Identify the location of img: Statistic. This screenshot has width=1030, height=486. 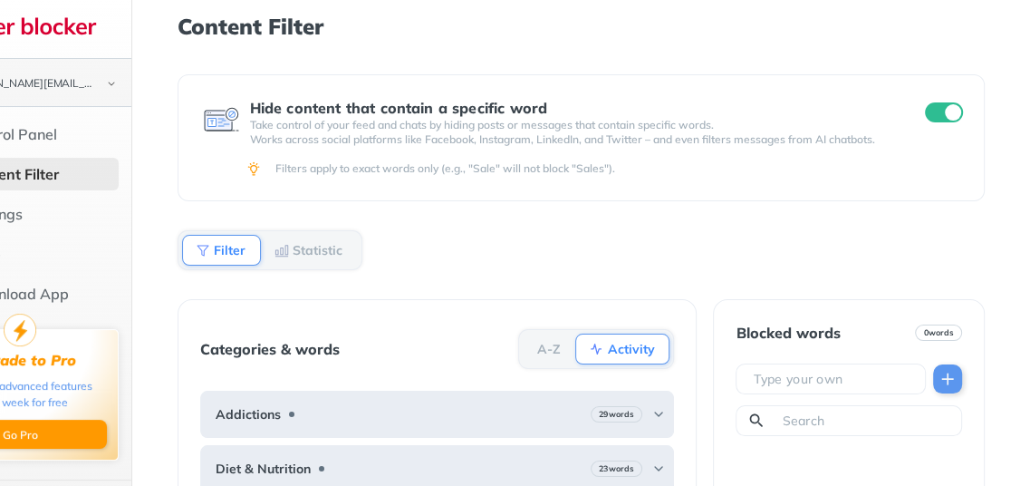
(282, 250).